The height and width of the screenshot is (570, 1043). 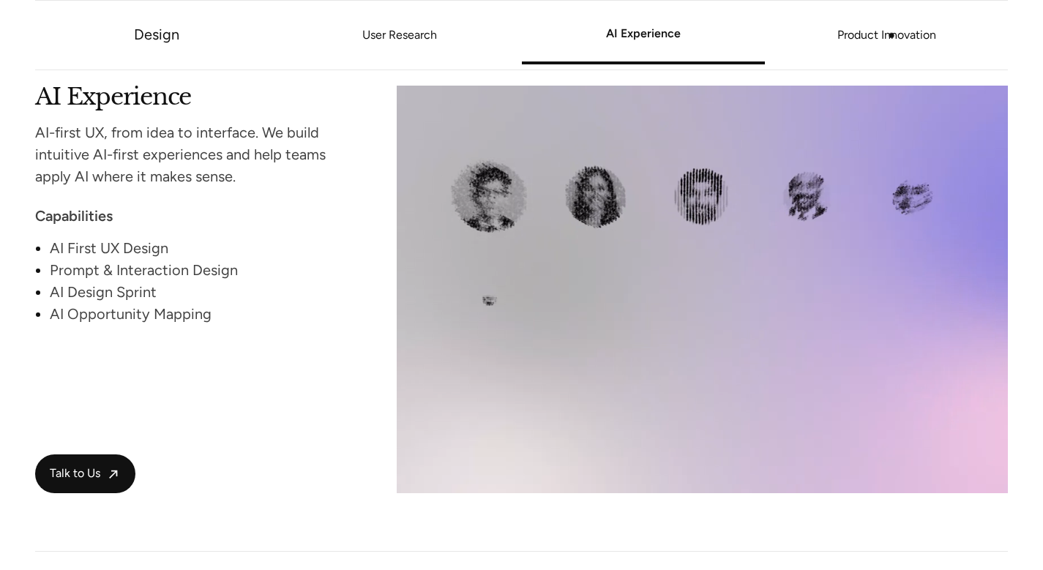 I want to click on div: Capabilities, so click(x=188, y=216).